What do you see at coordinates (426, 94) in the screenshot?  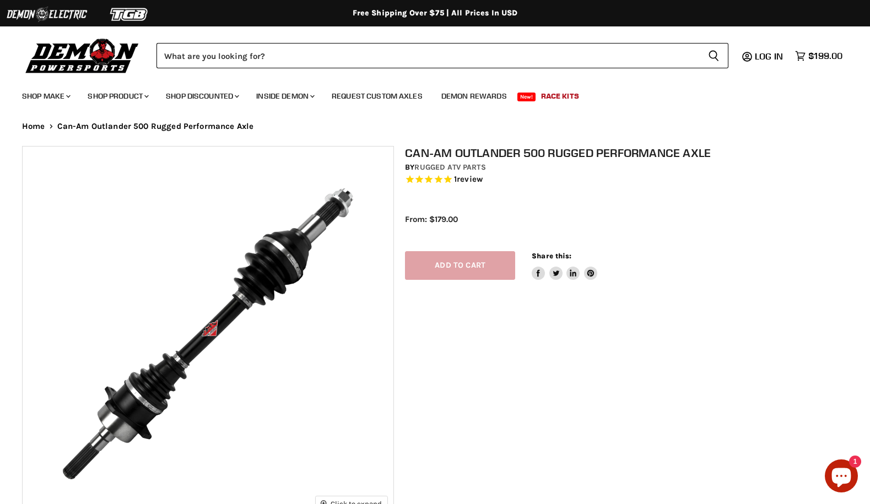 I see `ul: Main menu` at bounding box center [426, 94].